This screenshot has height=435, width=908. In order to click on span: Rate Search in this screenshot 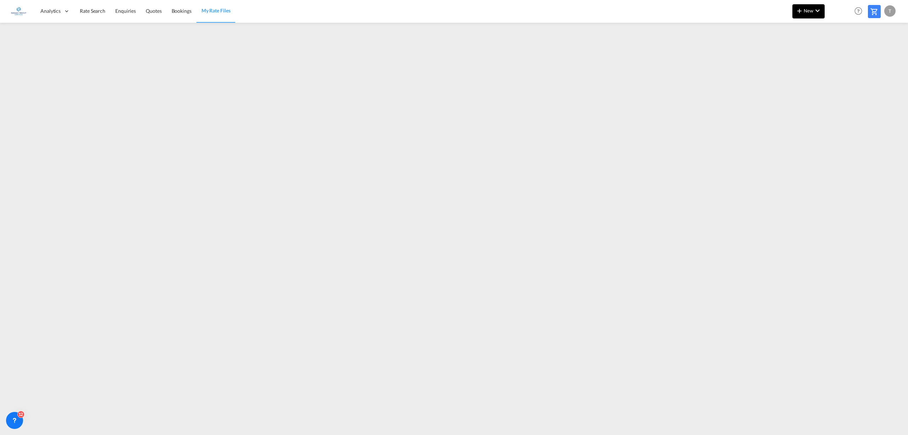, I will do `click(93, 11)`.